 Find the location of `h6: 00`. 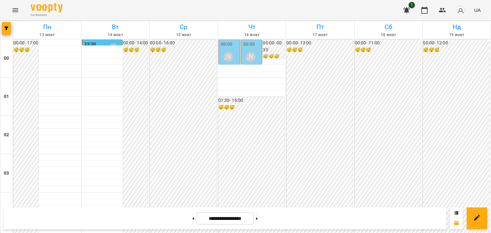

h6: 00 is located at coordinates (6, 58).